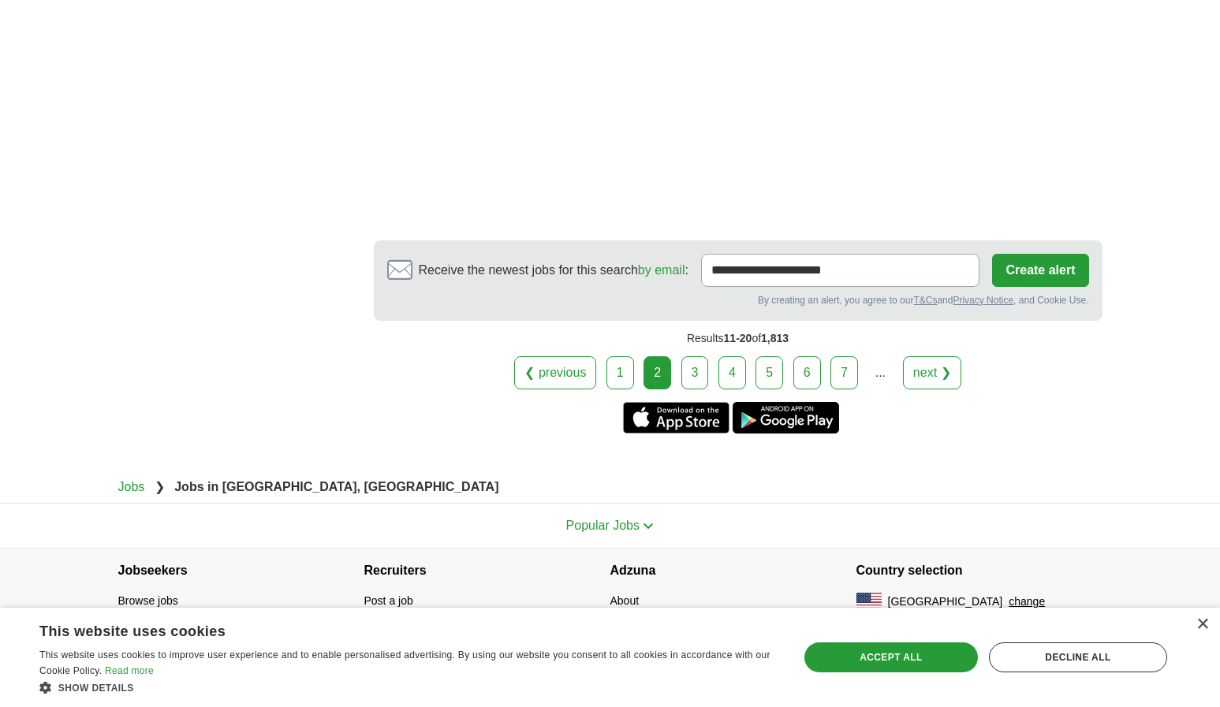 The height and width of the screenshot is (707, 1220). I want to click on a: by email, so click(662, 270).